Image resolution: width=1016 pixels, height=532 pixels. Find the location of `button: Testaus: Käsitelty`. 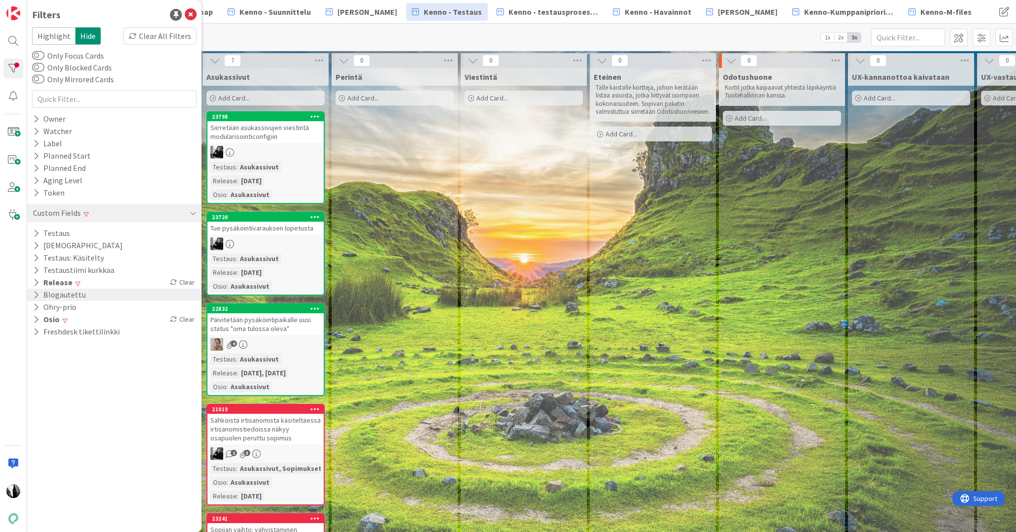

button: Testaus: Käsitelty is located at coordinates (68, 258).